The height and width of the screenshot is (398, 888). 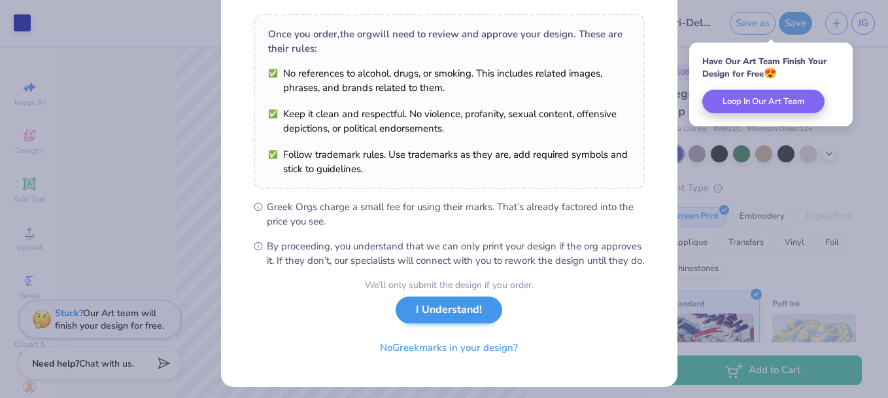 What do you see at coordinates (771, 67) in the screenshot?
I see `div: Have Our Art Team Finish Your Design for Free` at bounding box center [771, 67].